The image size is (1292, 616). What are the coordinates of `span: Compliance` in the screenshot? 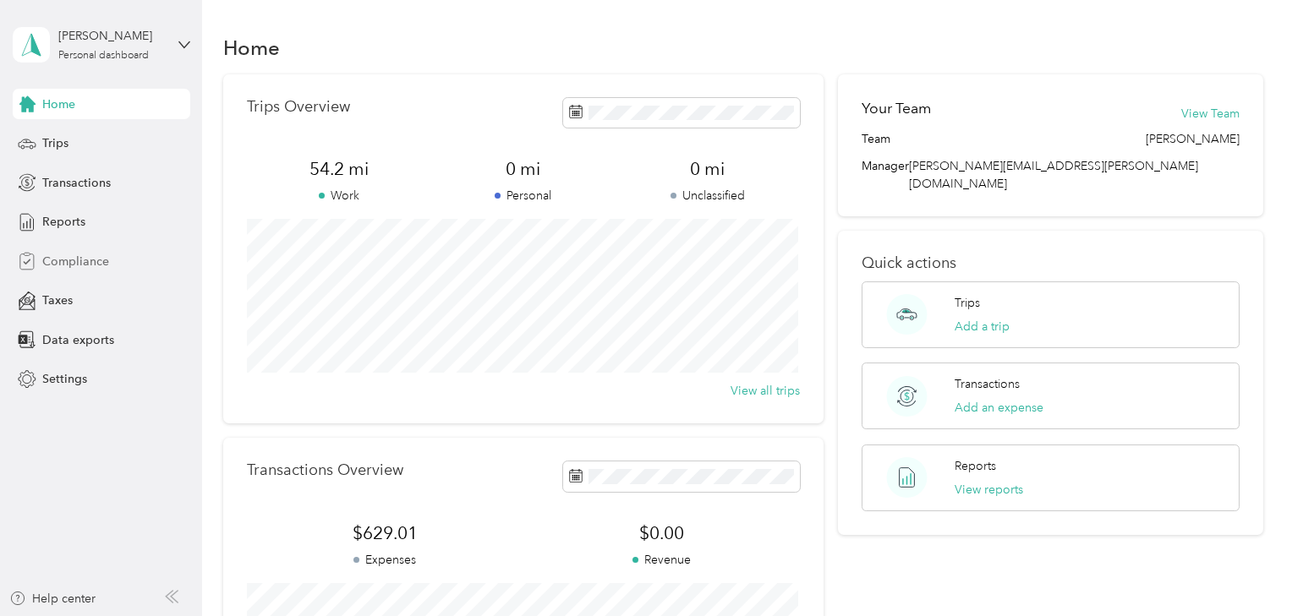 It's located at (75, 261).